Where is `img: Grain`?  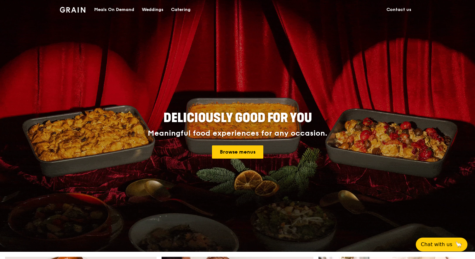 img: Grain is located at coordinates (72, 10).